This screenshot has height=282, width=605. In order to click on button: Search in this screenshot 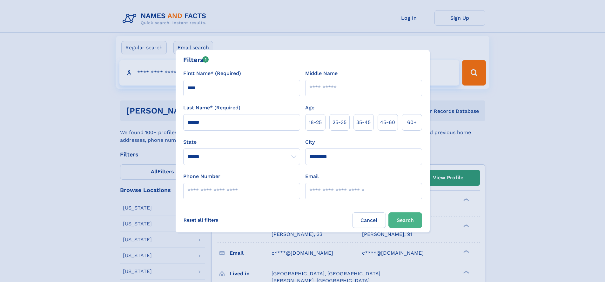, I will do `click(405, 220)`.